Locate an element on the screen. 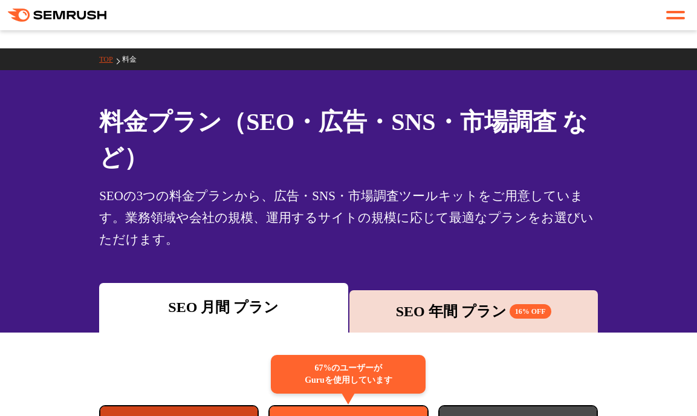 The height and width of the screenshot is (416, 697). h1: 料金プラン（SEO・広告・SNS・市場調査 など） is located at coordinates (348, 140).